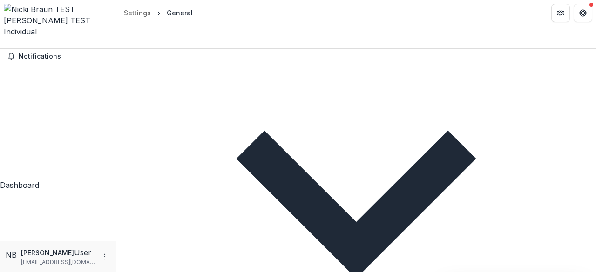  What do you see at coordinates (63, 56) in the screenshot?
I see `span: Notifications` at bounding box center [63, 56].